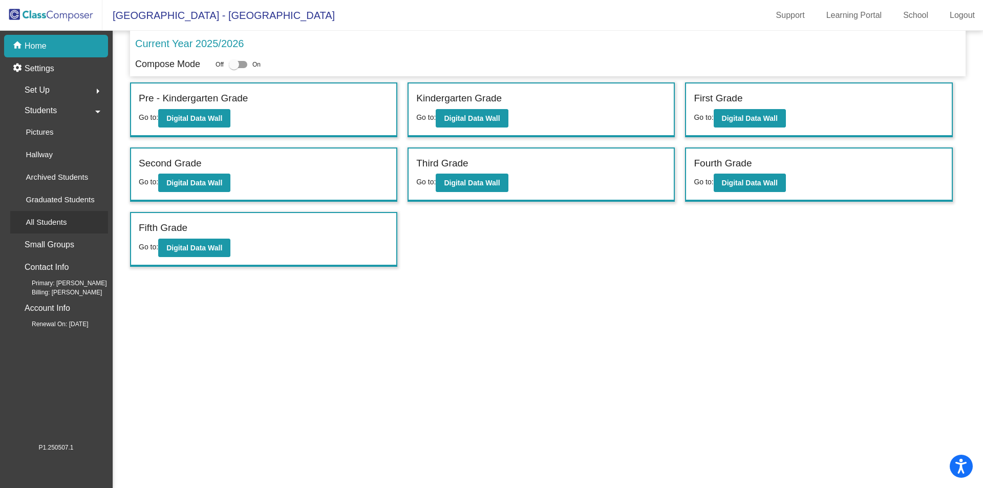 The image size is (983, 488). Describe the element at coordinates (46, 222) in the screenshot. I see `p: All Students` at that location.